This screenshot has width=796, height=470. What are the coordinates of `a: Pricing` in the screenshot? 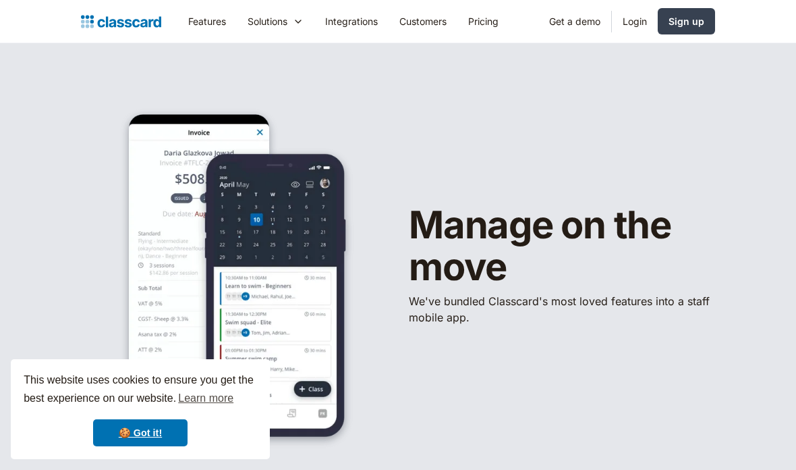 It's located at (483, 21).